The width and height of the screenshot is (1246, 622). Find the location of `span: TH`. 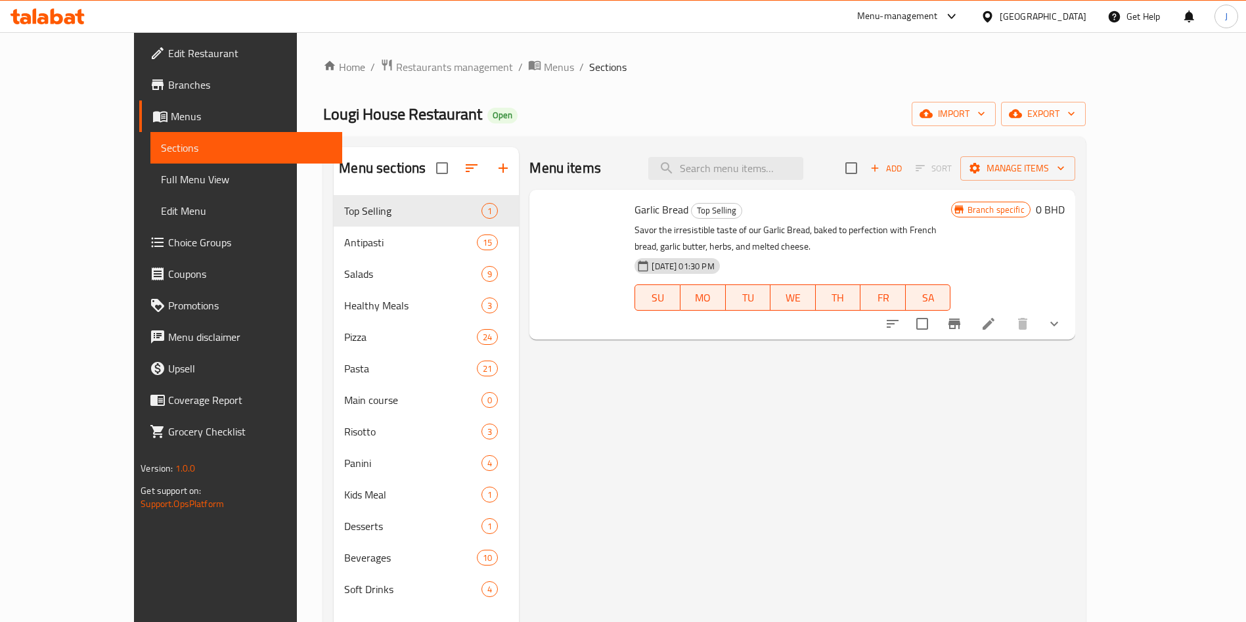

span: TH is located at coordinates (838, 297).